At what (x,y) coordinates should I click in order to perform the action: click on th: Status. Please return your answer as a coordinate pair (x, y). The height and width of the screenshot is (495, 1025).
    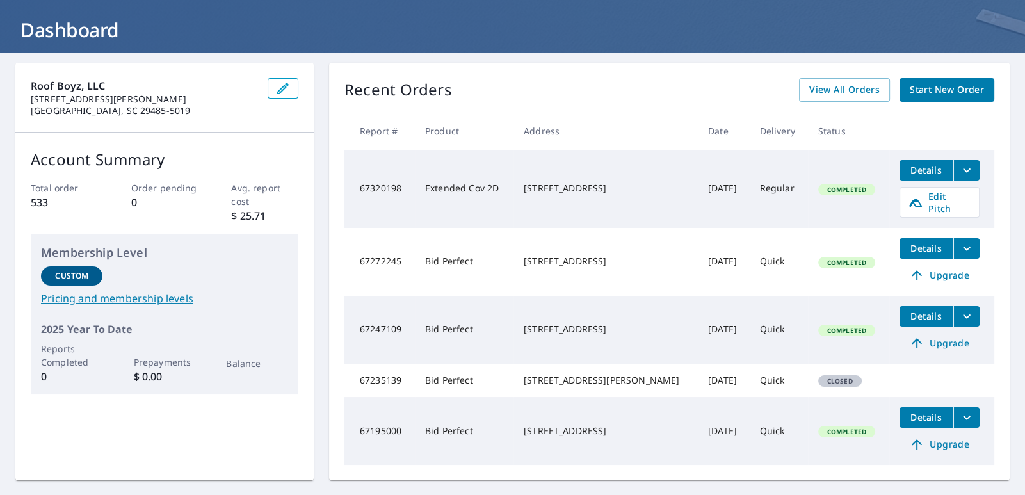
    Looking at the image, I should click on (848, 131).